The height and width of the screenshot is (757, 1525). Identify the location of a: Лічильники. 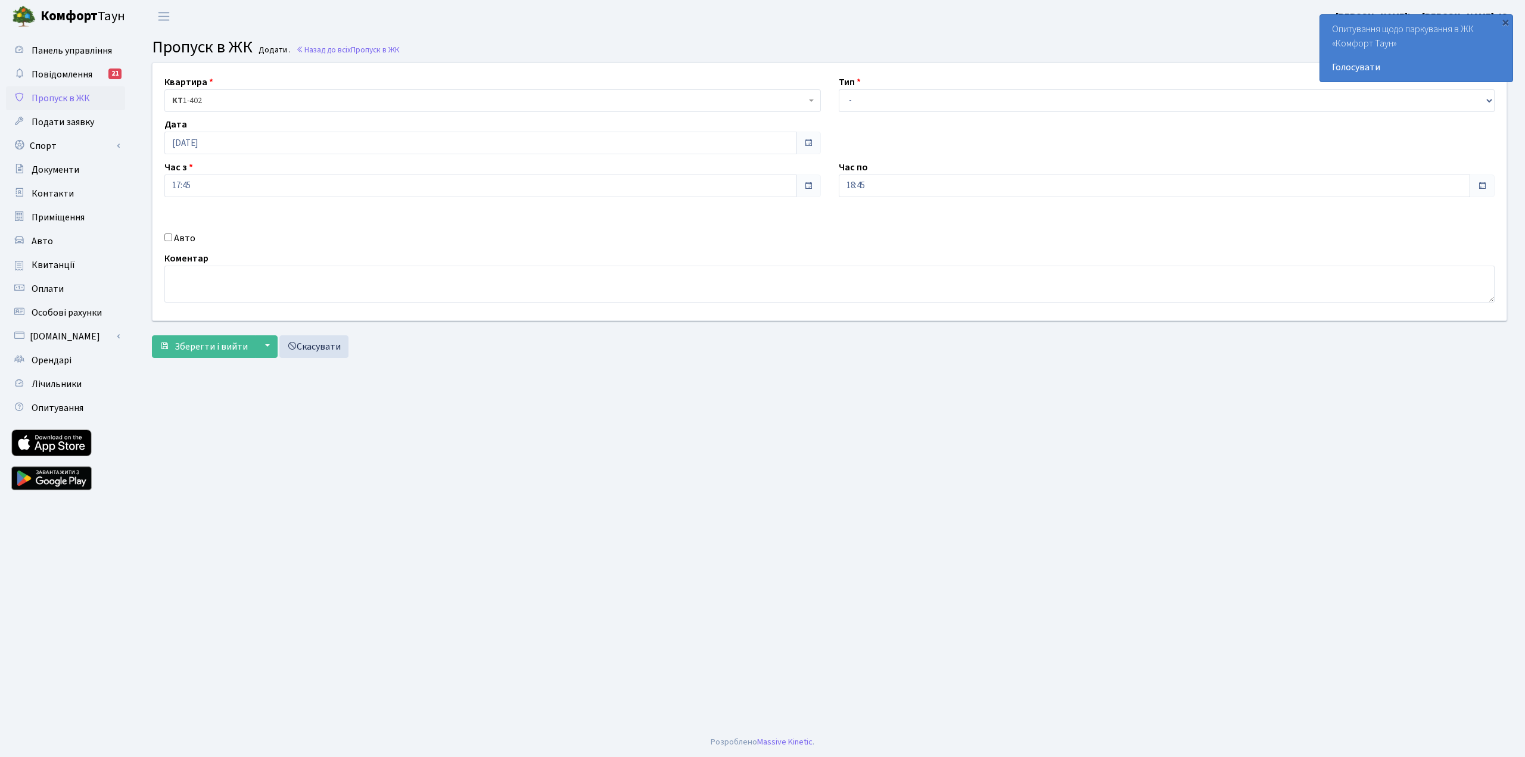
(66, 384).